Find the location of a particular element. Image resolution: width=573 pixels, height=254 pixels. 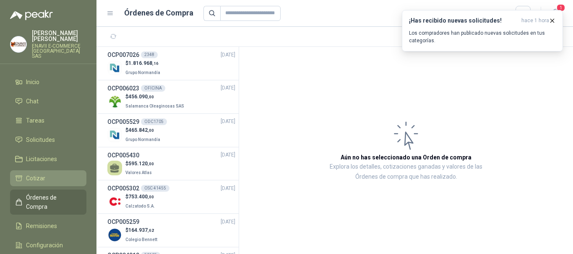

span: Valores Atlas is located at coordinates (138, 173).